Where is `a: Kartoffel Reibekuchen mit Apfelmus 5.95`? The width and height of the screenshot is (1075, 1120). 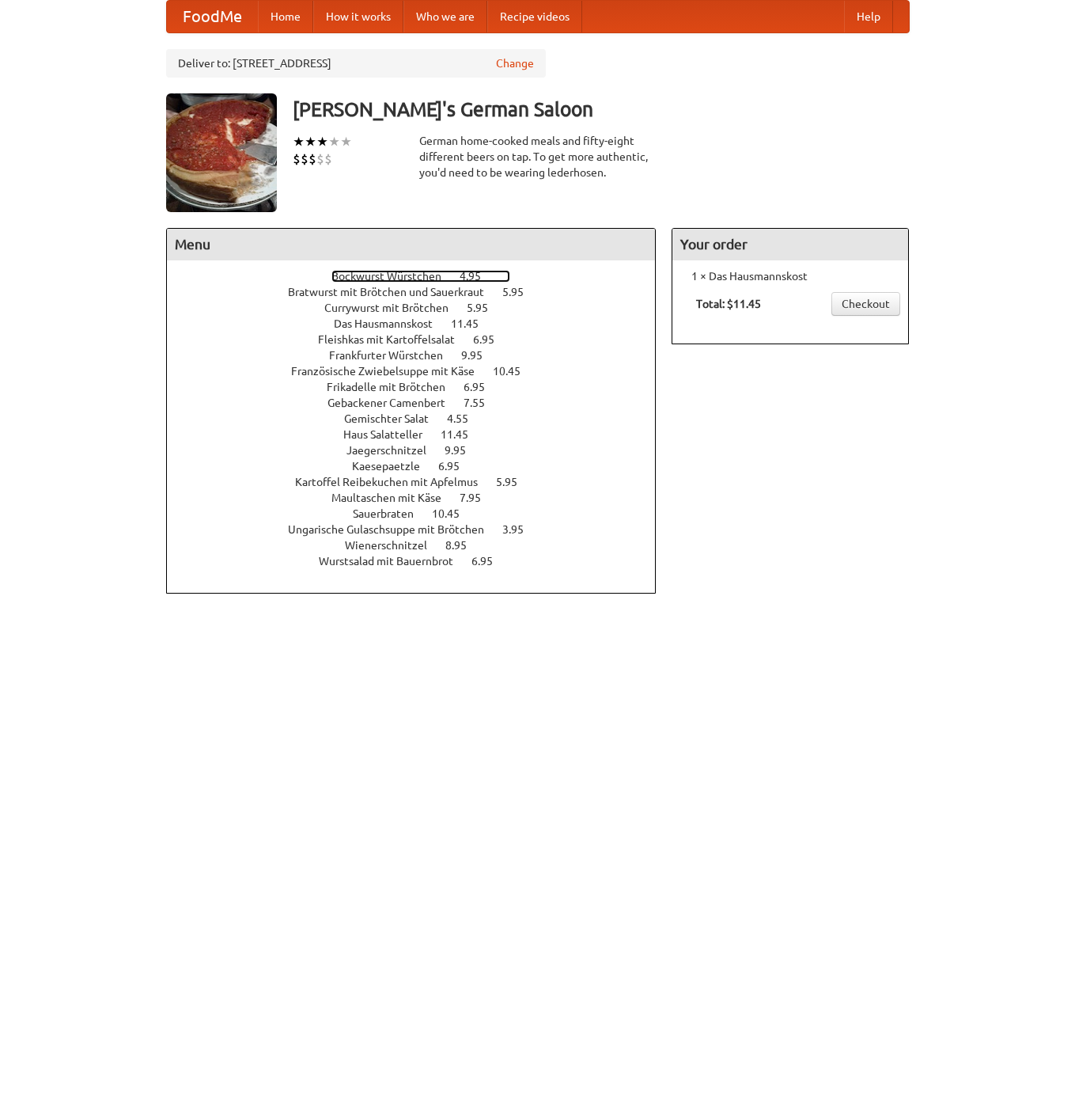 a: Kartoffel Reibekuchen mit Apfelmus 5.95 is located at coordinates (421, 482).